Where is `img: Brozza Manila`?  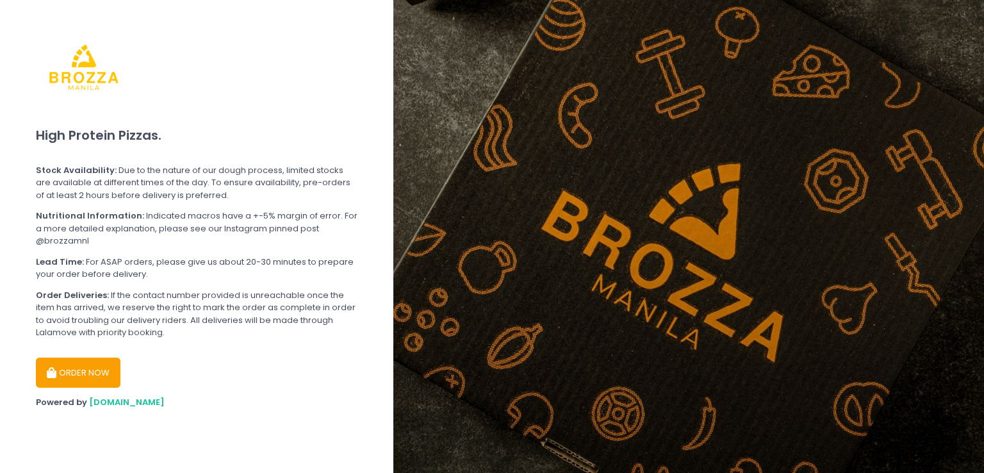 img: Brozza Manila is located at coordinates (84, 67).